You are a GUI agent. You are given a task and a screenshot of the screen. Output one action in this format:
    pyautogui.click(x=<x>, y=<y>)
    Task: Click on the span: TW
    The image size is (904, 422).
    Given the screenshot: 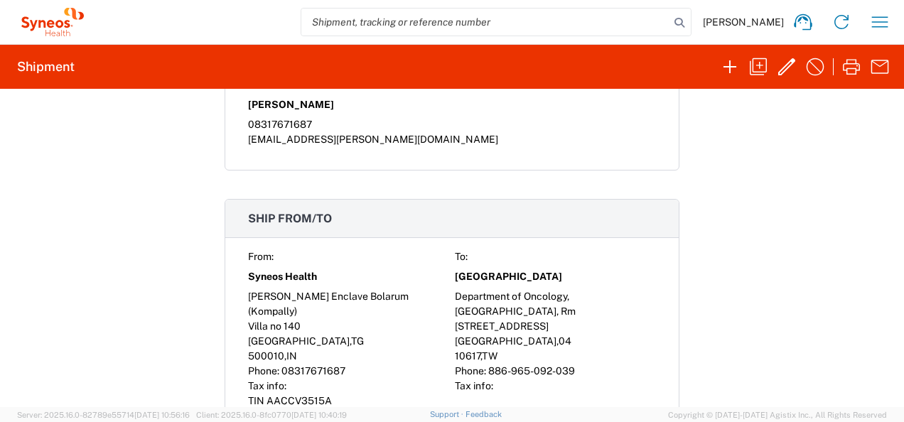 What is the action you would take?
    pyautogui.click(x=490, y=356)
    